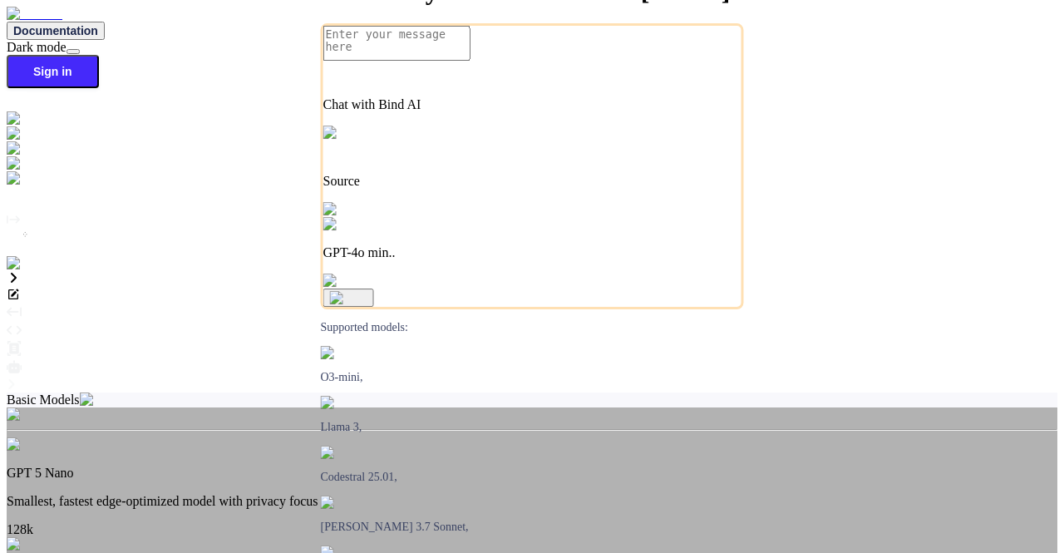 The width and height of the screenshot is (1064, 553). I want to click on p: GPT 5 Nano, so click(532, 473).